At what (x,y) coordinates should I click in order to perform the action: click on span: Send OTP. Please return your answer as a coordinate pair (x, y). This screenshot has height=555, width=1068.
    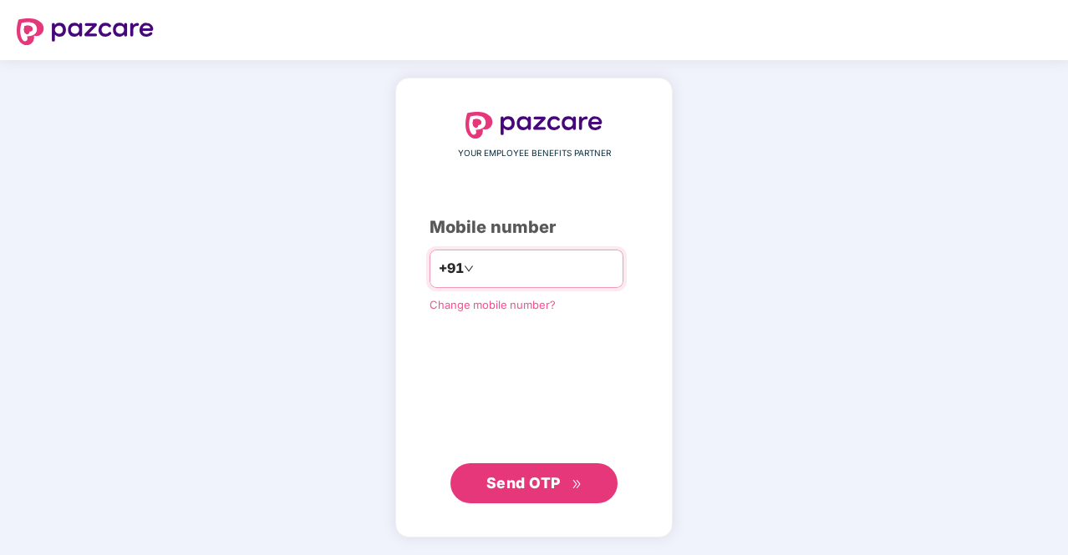
    Looking at the image, I should click on (523, 483).